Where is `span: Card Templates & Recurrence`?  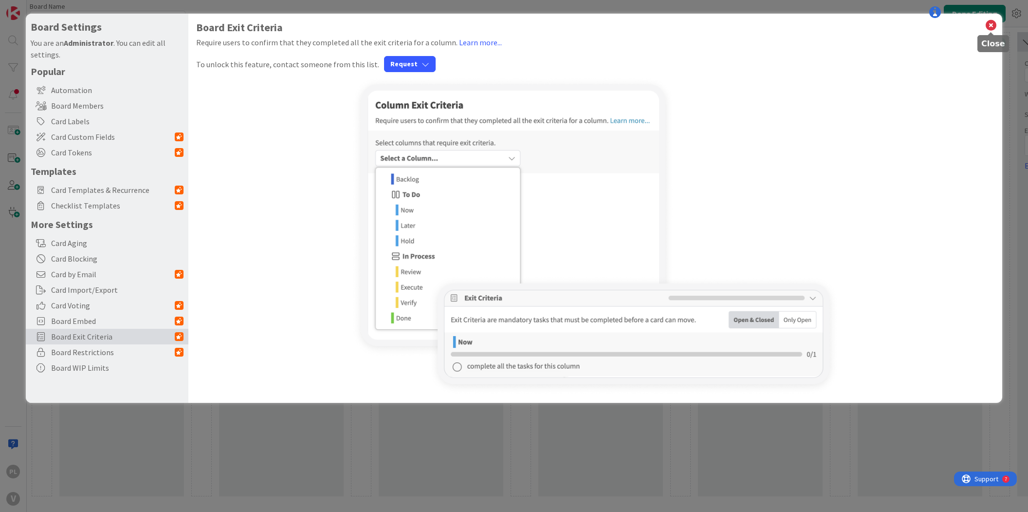
span: Card Templates & Recurrence is located at coordinates (113, 190).